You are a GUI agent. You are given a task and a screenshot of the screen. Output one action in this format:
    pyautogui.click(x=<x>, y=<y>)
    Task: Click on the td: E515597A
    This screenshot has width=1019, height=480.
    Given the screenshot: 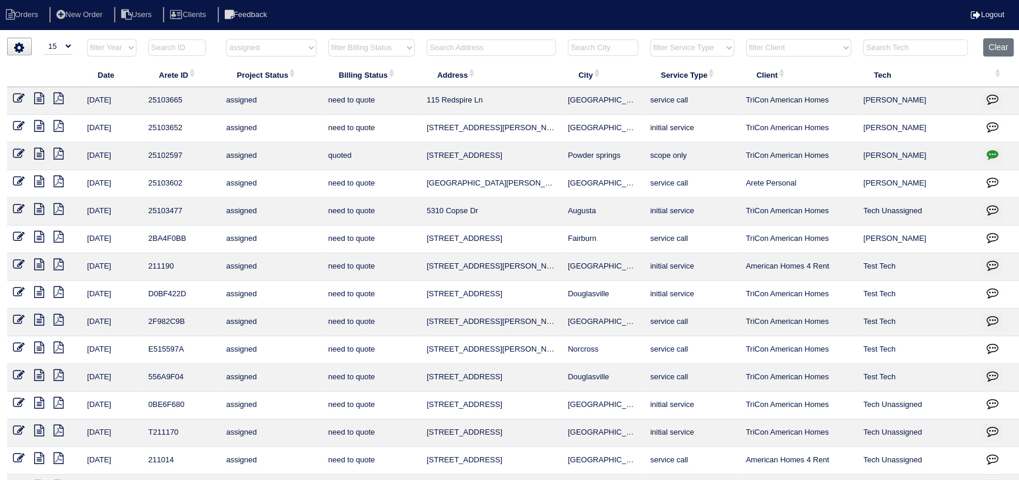 What is the action you would take?
    pyautogui.click(x=181, y=350)
    